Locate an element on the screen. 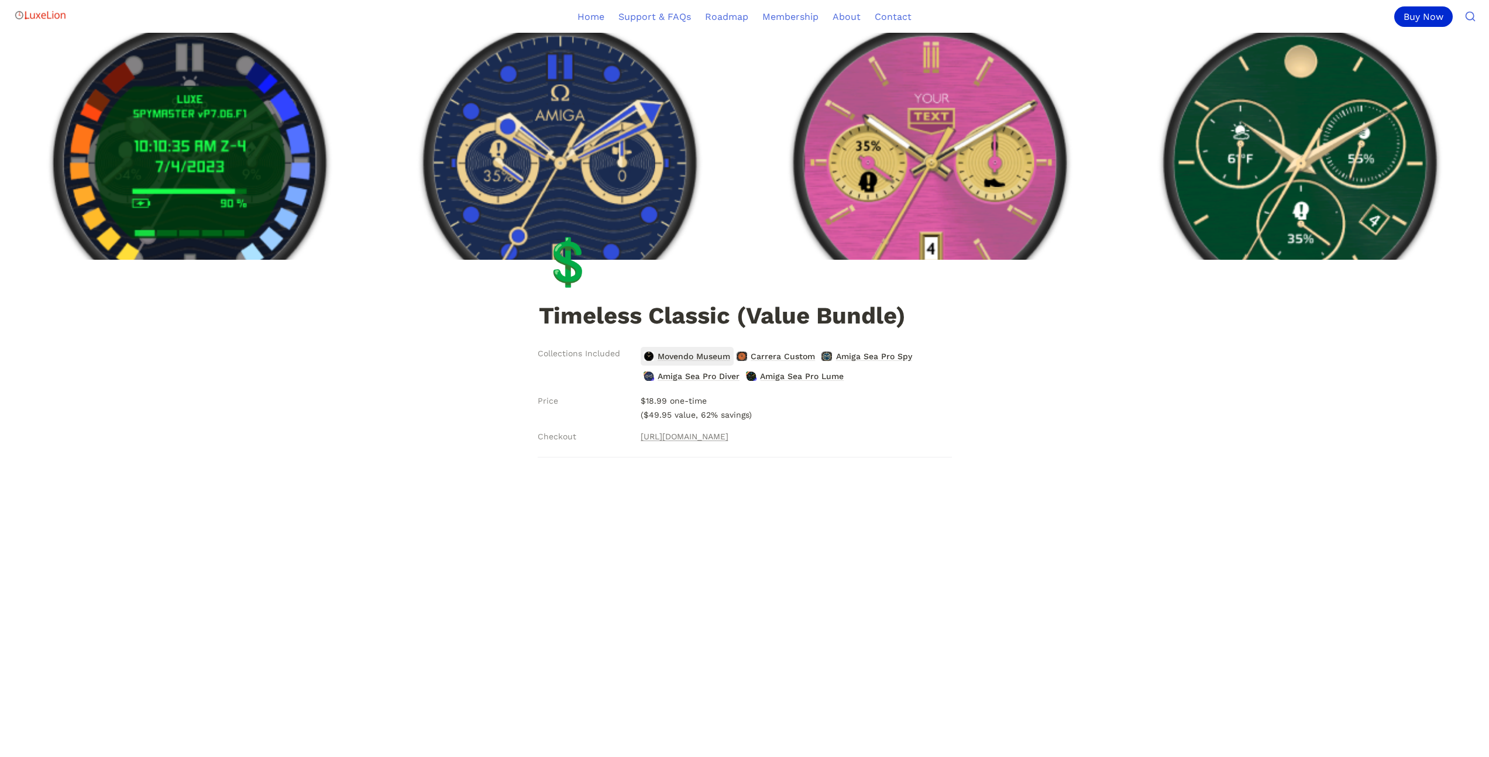 The image size is (1489, 757). span: Amiga Sea Pro Lume is located at coordinates (802, 376).